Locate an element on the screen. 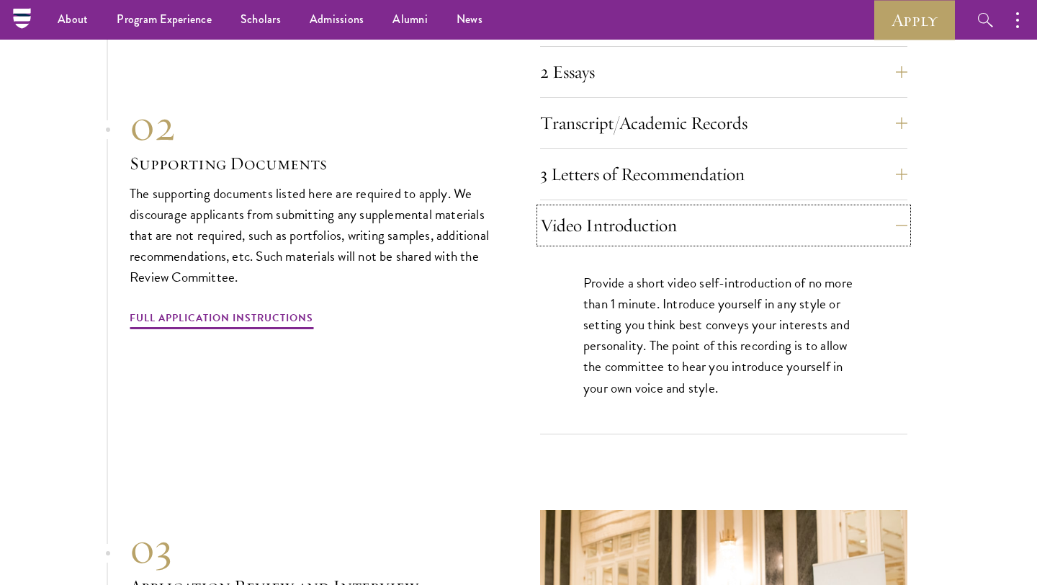 The height and width of the screenshot is (585, 1037). p: The supporting documents listed here are required to apply. We discourage applicants from submitt... is located at coordinates (313, 235).